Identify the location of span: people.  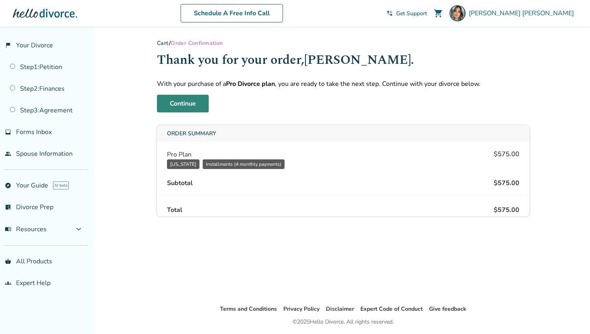
(8, 154).